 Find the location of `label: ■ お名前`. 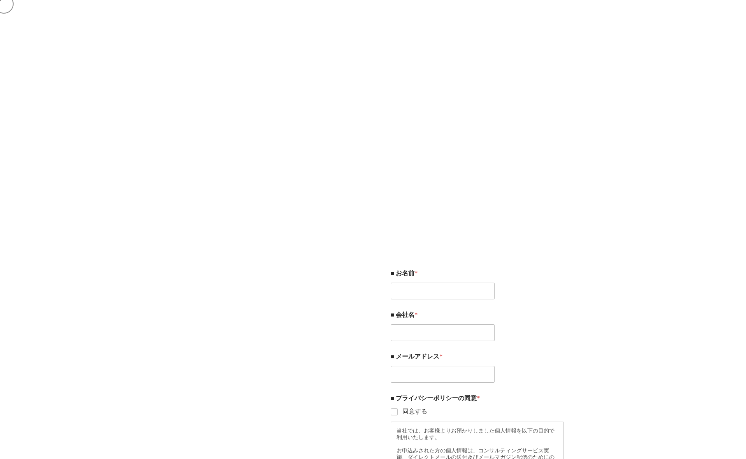

label: ■ お名前 is located at coordinates (477, 273).